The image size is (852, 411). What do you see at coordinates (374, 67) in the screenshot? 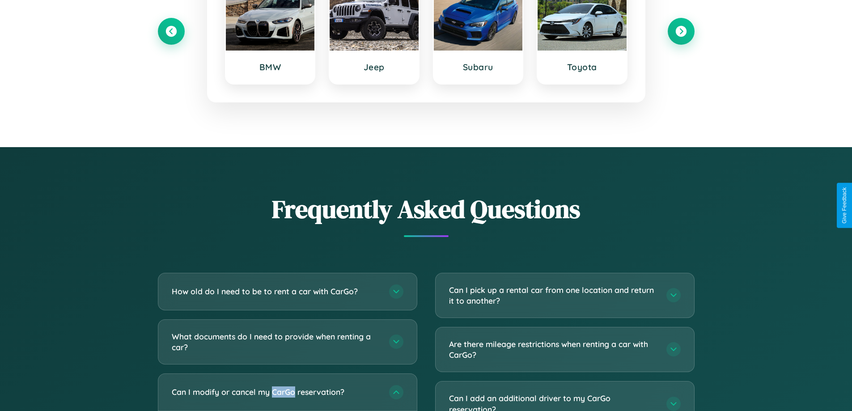
I see `h3: Jeep` at bounding box center [374, 67].